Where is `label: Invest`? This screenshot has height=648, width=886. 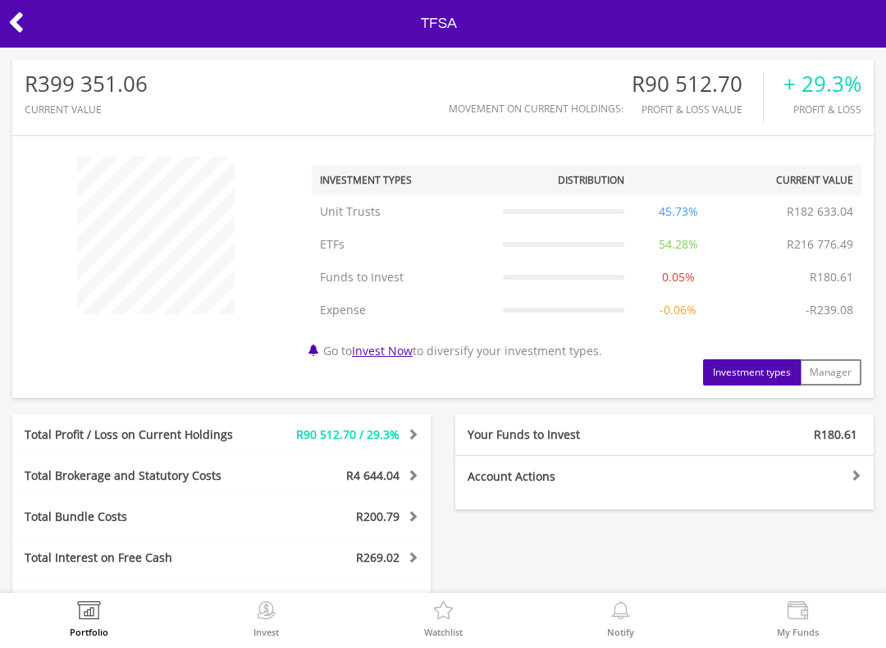
label: Invest is located at coordinates (266, 632).